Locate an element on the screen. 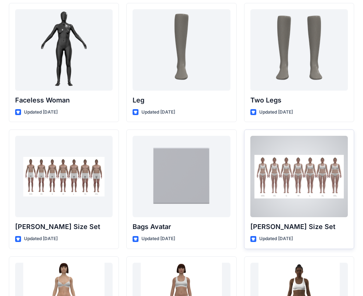  p: Leg is located at coordinates (181, 100).